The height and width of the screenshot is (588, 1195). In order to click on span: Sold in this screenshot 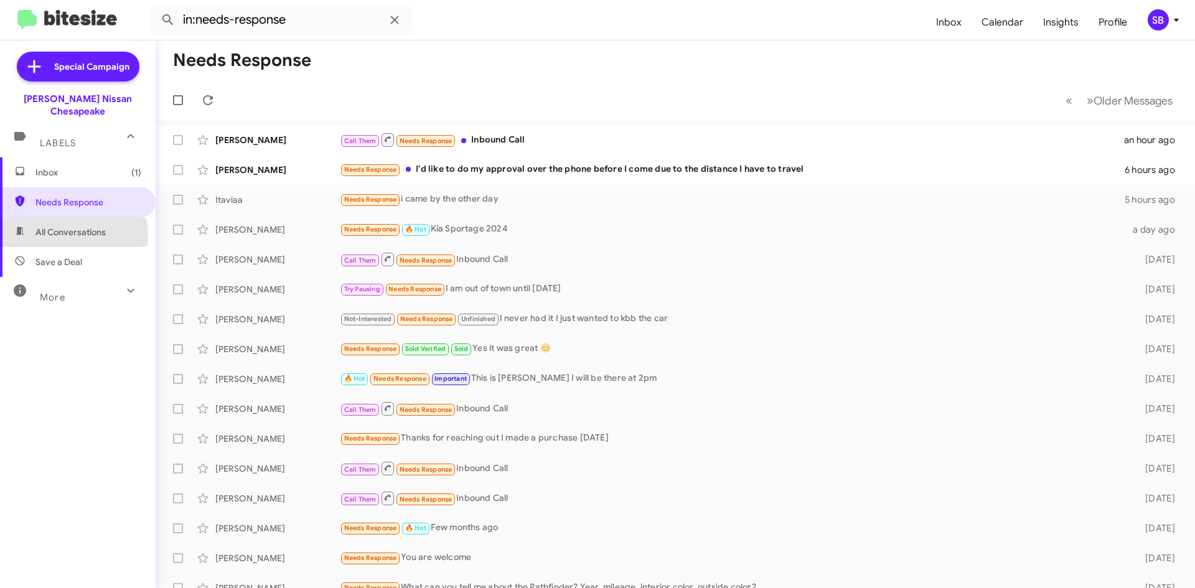, I will do `click(461, 348)`.